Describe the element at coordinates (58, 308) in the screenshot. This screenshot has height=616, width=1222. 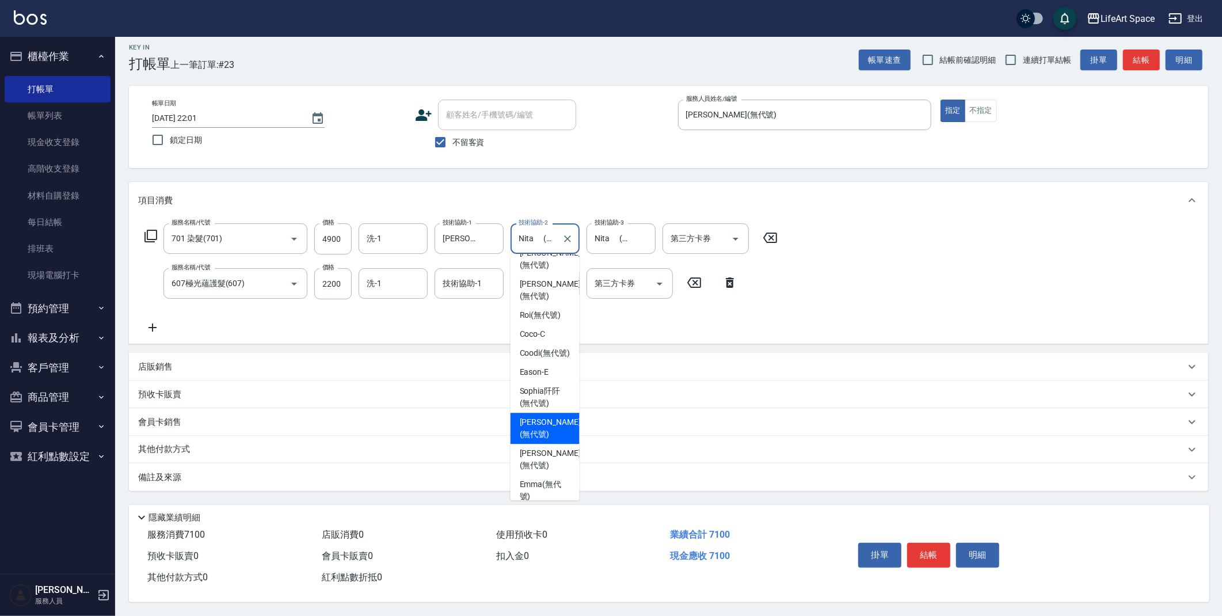
I see `button: 預約管理` at that location.